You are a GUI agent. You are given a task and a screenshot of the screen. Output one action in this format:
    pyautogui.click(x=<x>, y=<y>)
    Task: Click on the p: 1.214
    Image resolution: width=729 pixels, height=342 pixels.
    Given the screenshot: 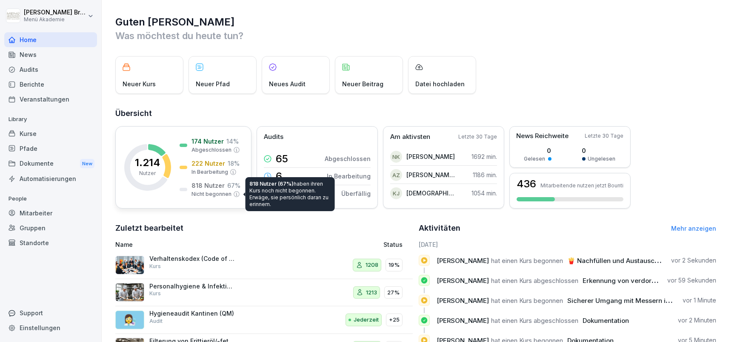 What is the action you would take?
    pyautogui.click(x=148, y=163)
    